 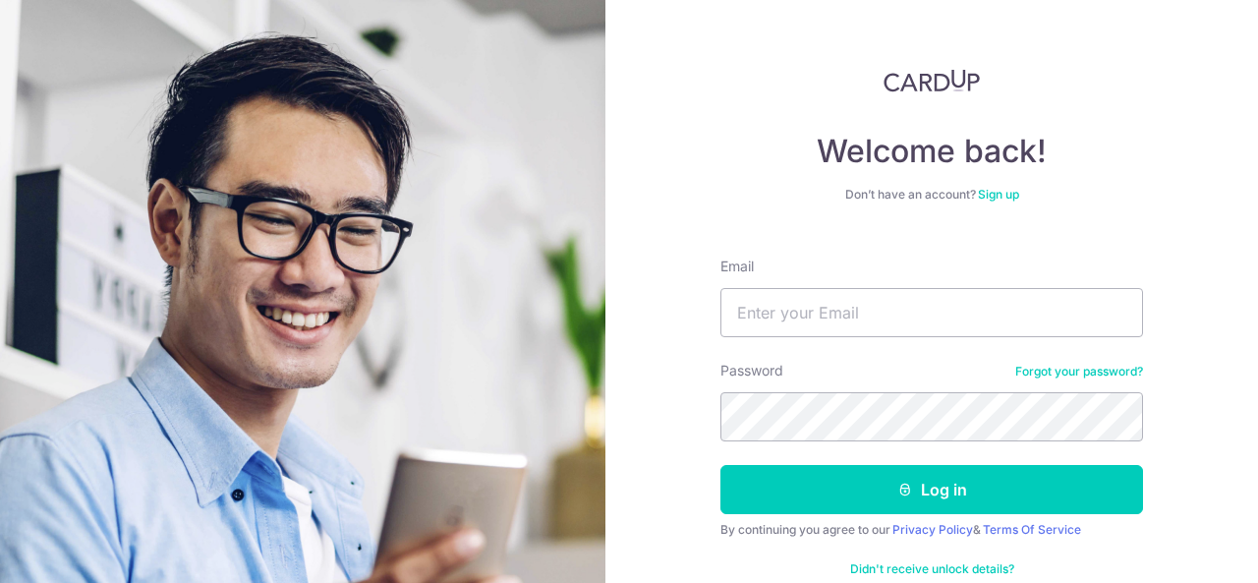 I want to click on input: Enter your Email, so click(x=932, y=313).